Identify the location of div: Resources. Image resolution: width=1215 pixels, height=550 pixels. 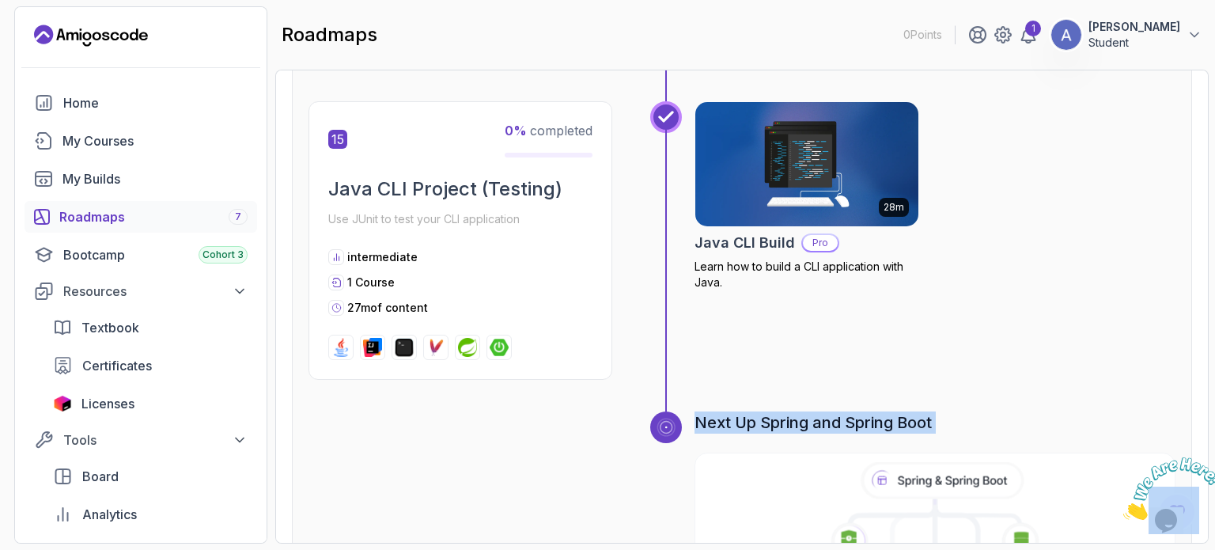
(155, 291).